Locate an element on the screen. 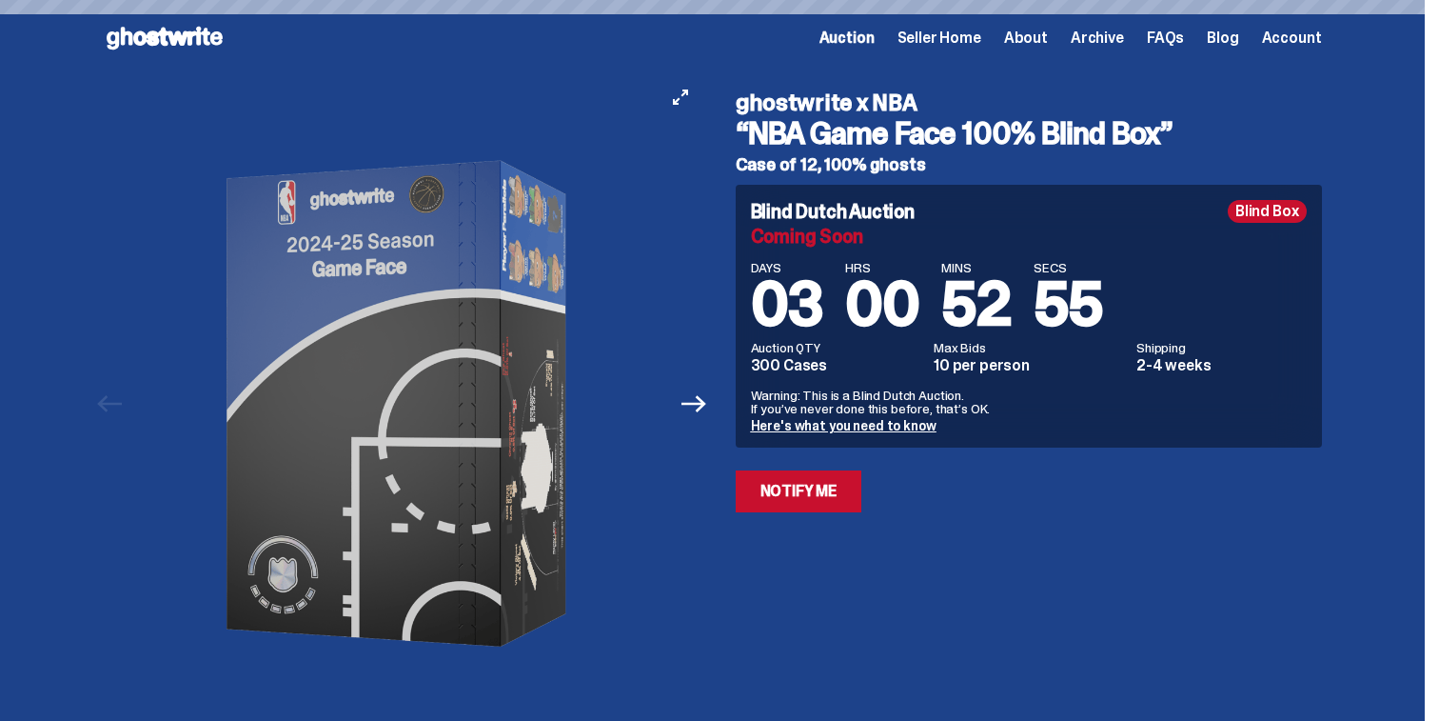 Image resolution: width=1439 pixels, height=721 pixels. span: SECS is located at coordinates (1068, 267).